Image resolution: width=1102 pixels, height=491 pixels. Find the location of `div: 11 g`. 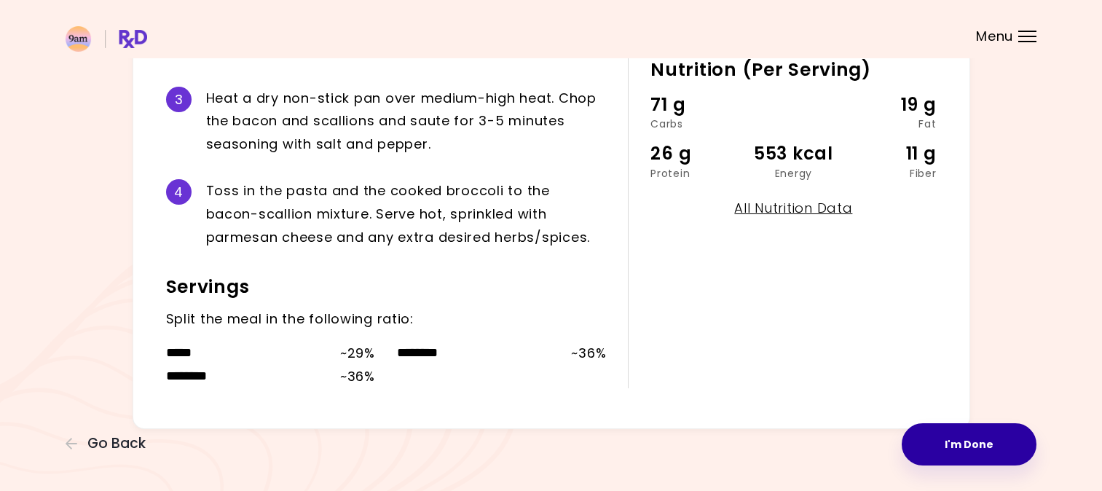

div: 11 g is located at coordinates (888, 154).